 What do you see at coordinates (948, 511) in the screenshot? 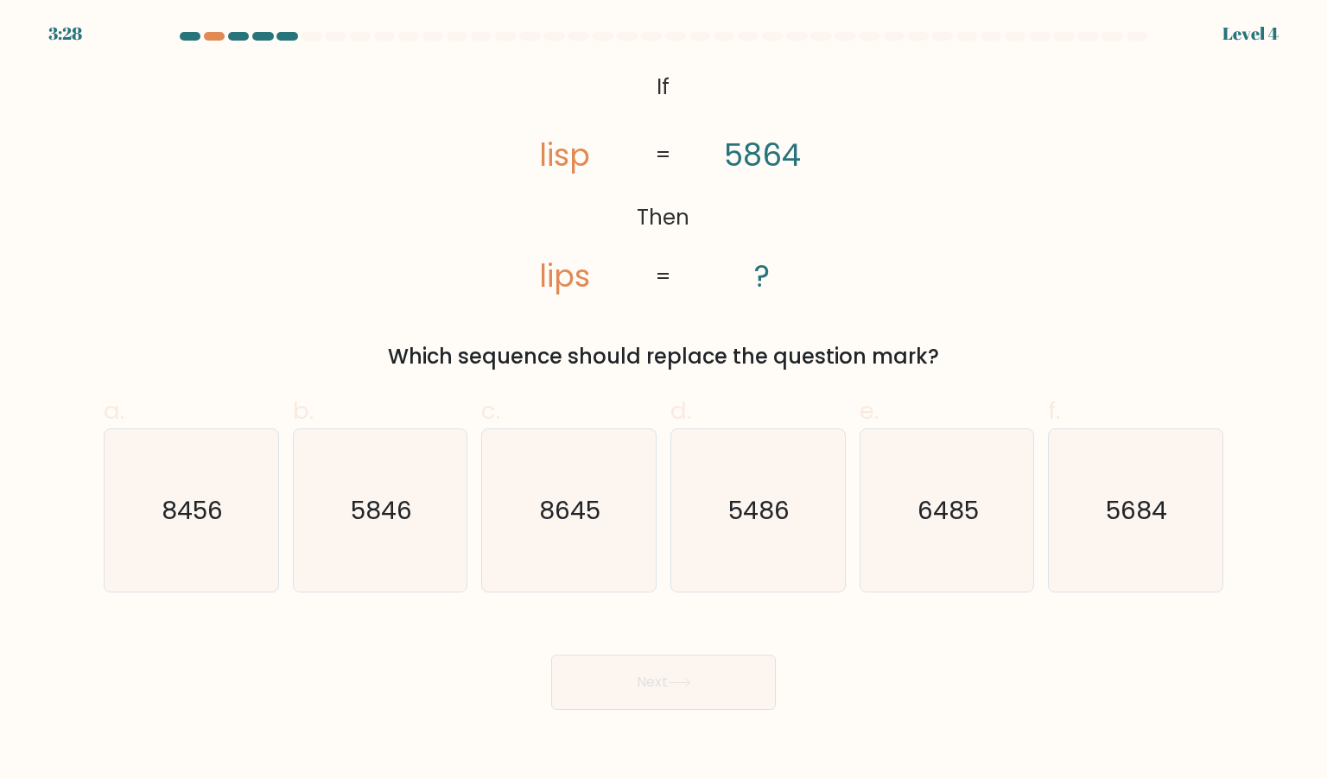
I see `text: 6485` at bounding box center [948, 511].